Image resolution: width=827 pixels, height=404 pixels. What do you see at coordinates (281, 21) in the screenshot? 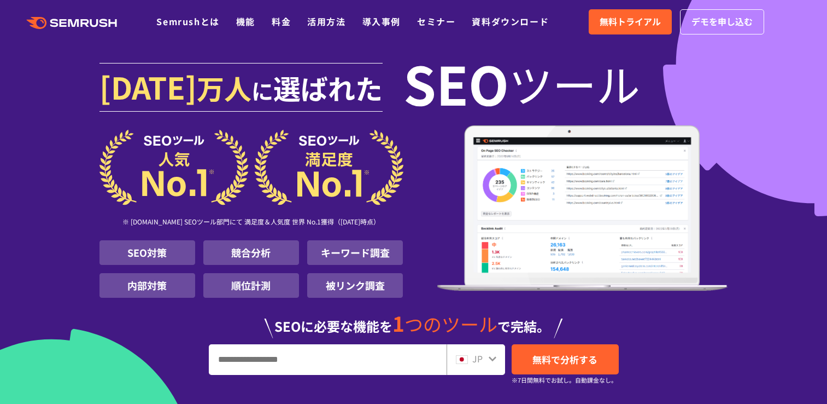
I see `a: 料金` at bounding box center [281, 21].